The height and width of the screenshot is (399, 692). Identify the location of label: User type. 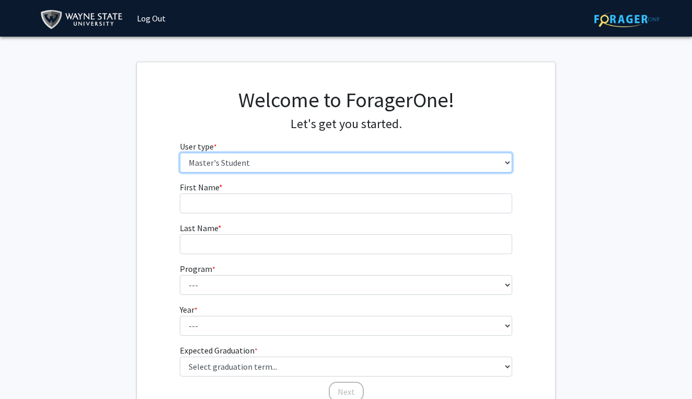
(198, 146).